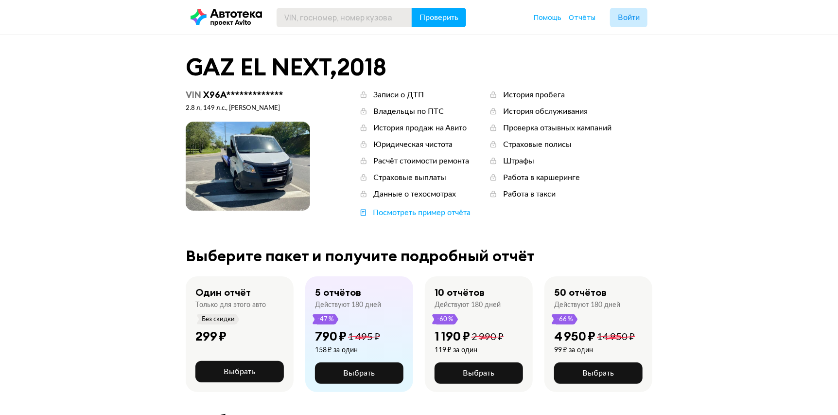  I want to click on span: -47 %, so click(326, 319).